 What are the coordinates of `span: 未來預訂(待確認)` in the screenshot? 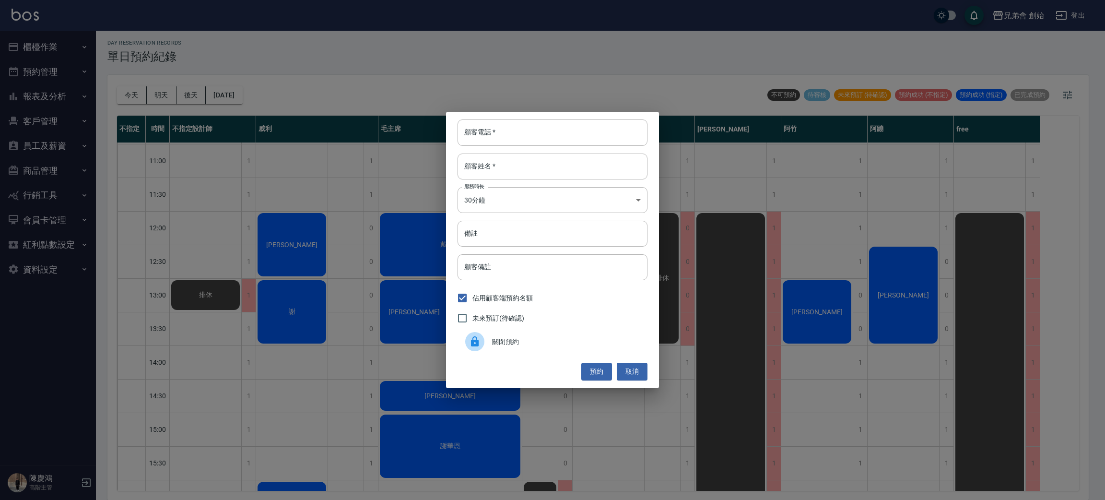 It's located at (498, 318).